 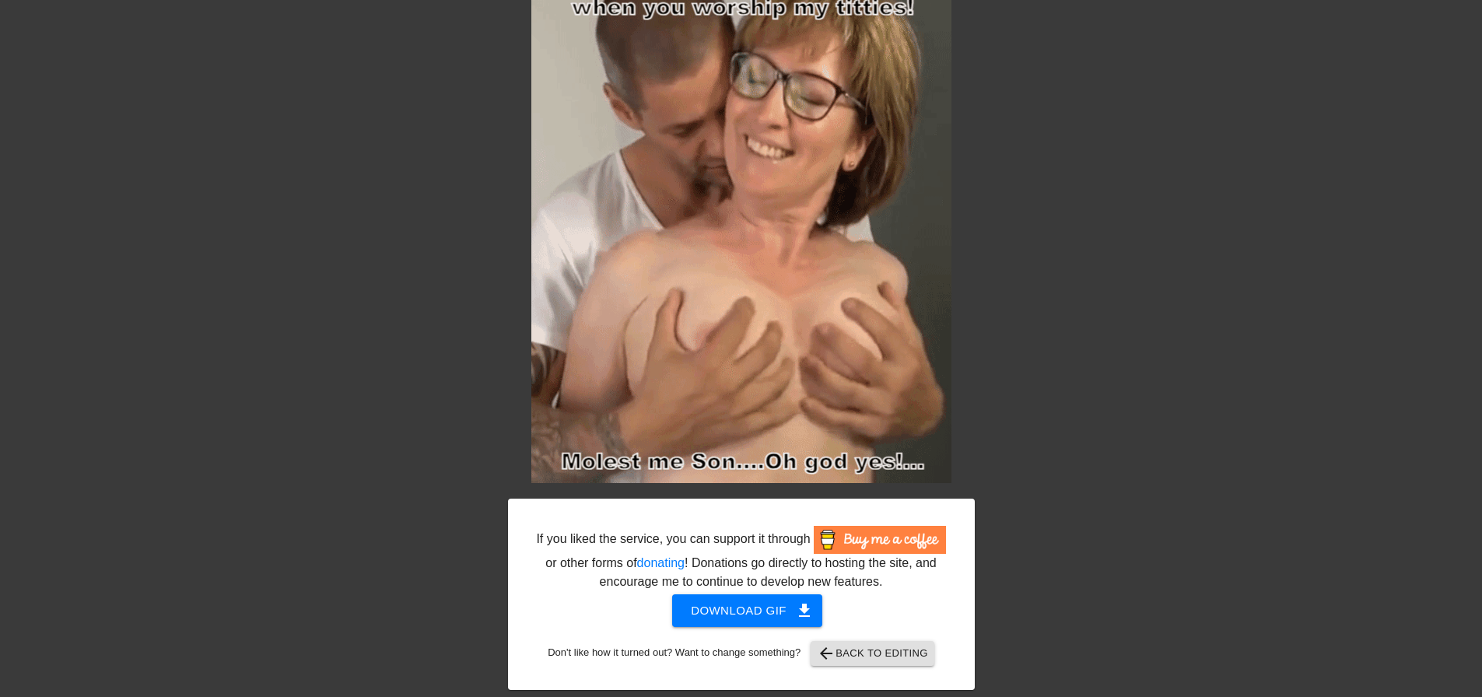 What do you see at coordinates (747, 611) in the screenshot?
I see `button: Download gif` at bounding box center [747, 611].